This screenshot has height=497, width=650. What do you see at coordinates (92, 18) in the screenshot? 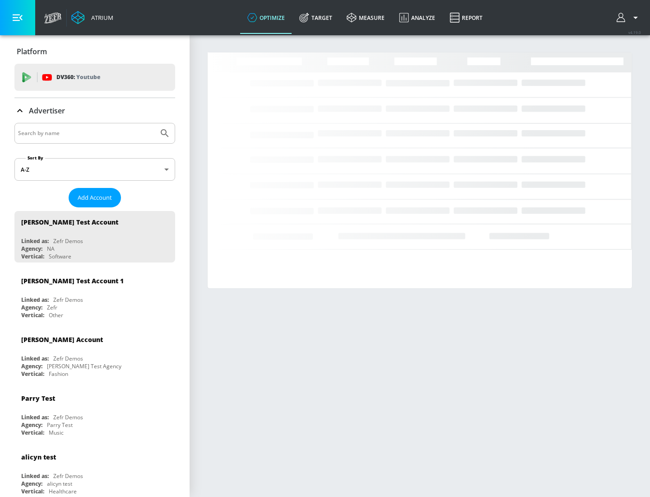
I see `a: Atrium` at bounding box center [92, 18].